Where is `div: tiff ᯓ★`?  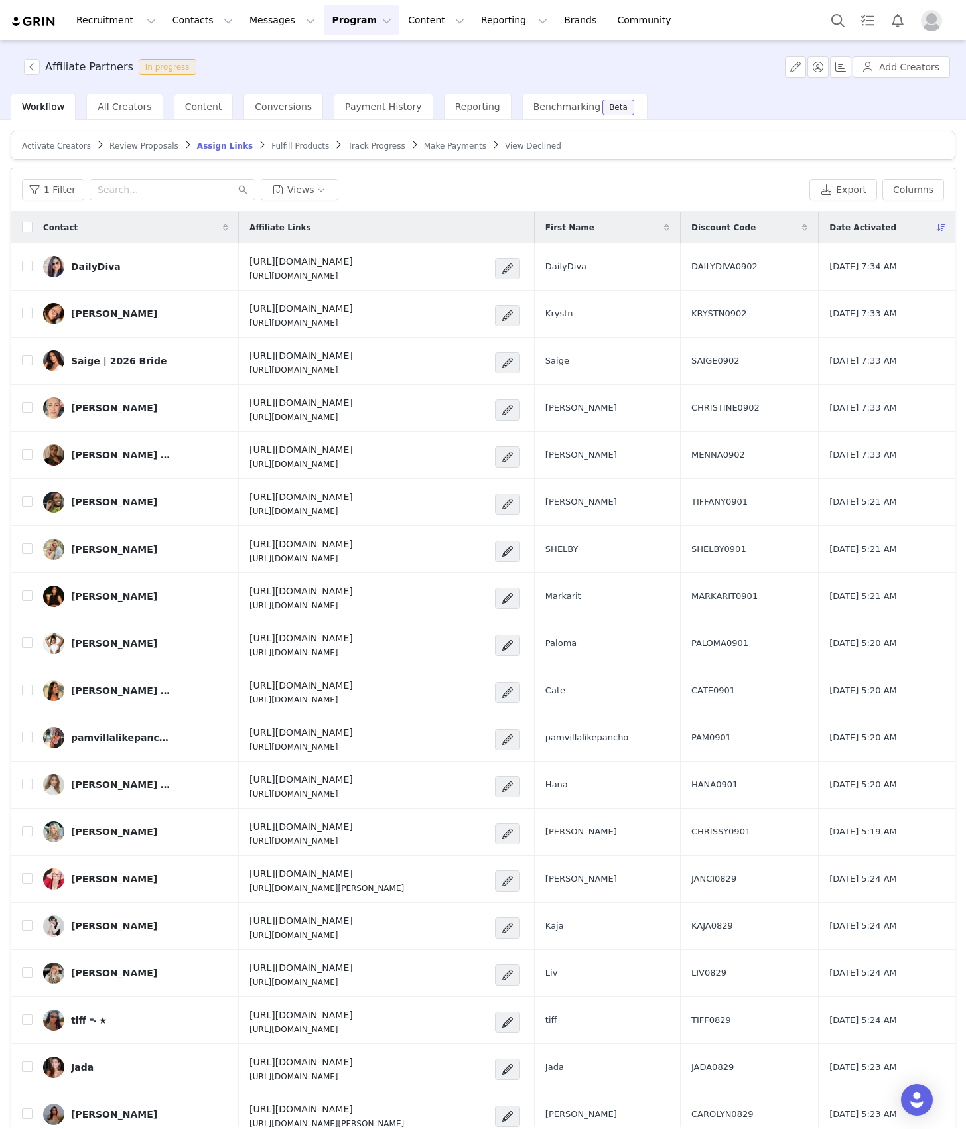
div: tiff ᯓ★ is located at coordinates (89, 1021).